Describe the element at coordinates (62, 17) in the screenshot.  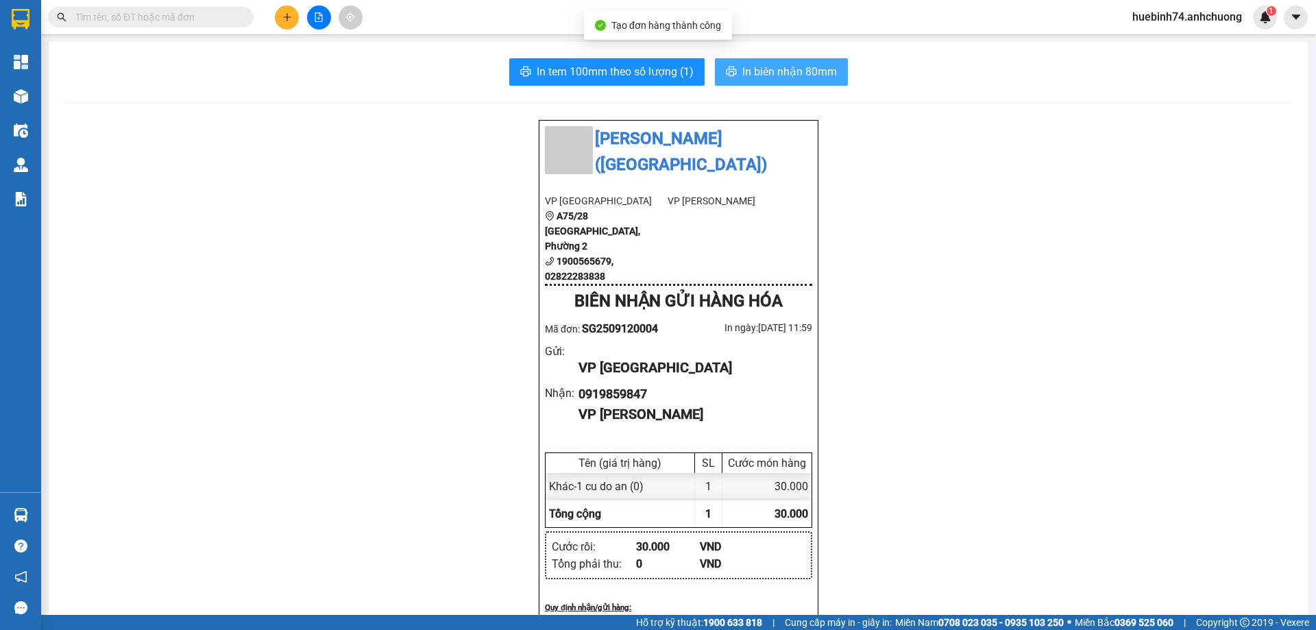
I see `span: search` at that location.